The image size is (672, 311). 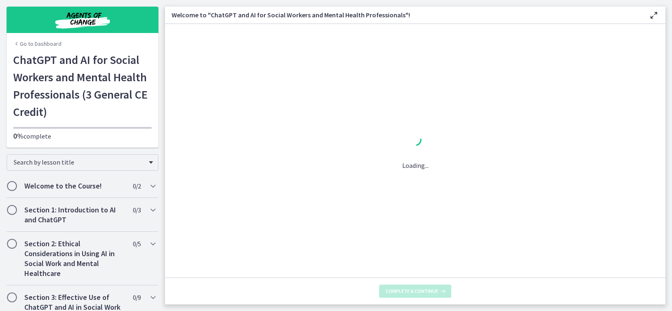 What do you see at coordinates (83, 20) in the screenshot?
I see `img: Agents of Change` at bounding box center [83, 20].